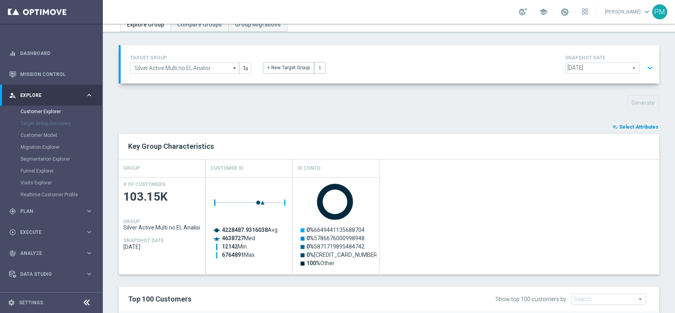 The height and width of the screenshot is (313, 675). Describe the element at coordinates (144, 184) in the screenshot. I see `h4: # OF CUSTOMERS` at that location.